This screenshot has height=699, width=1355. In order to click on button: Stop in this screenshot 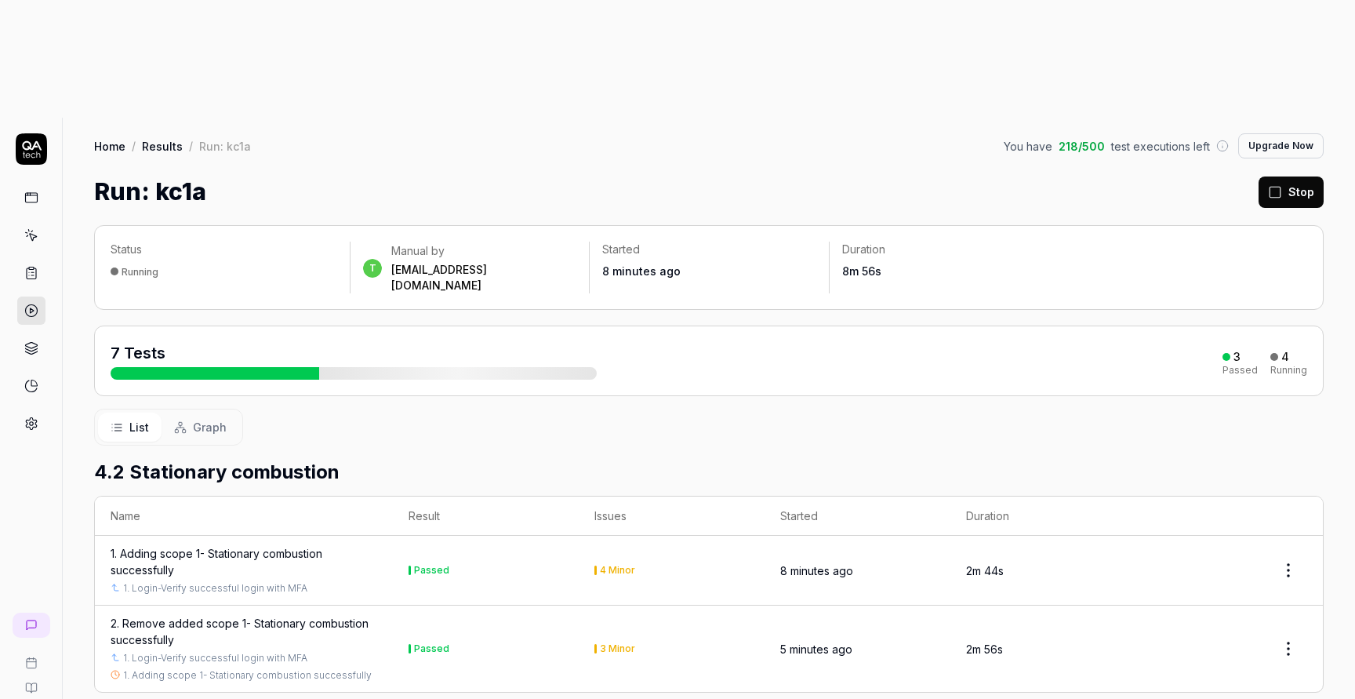, I will do `click(1291, 192)`.